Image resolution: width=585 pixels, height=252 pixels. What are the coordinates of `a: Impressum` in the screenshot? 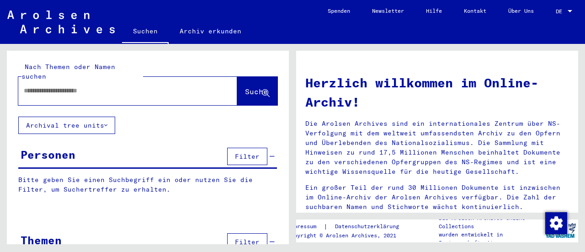 It's located at (305, 226).